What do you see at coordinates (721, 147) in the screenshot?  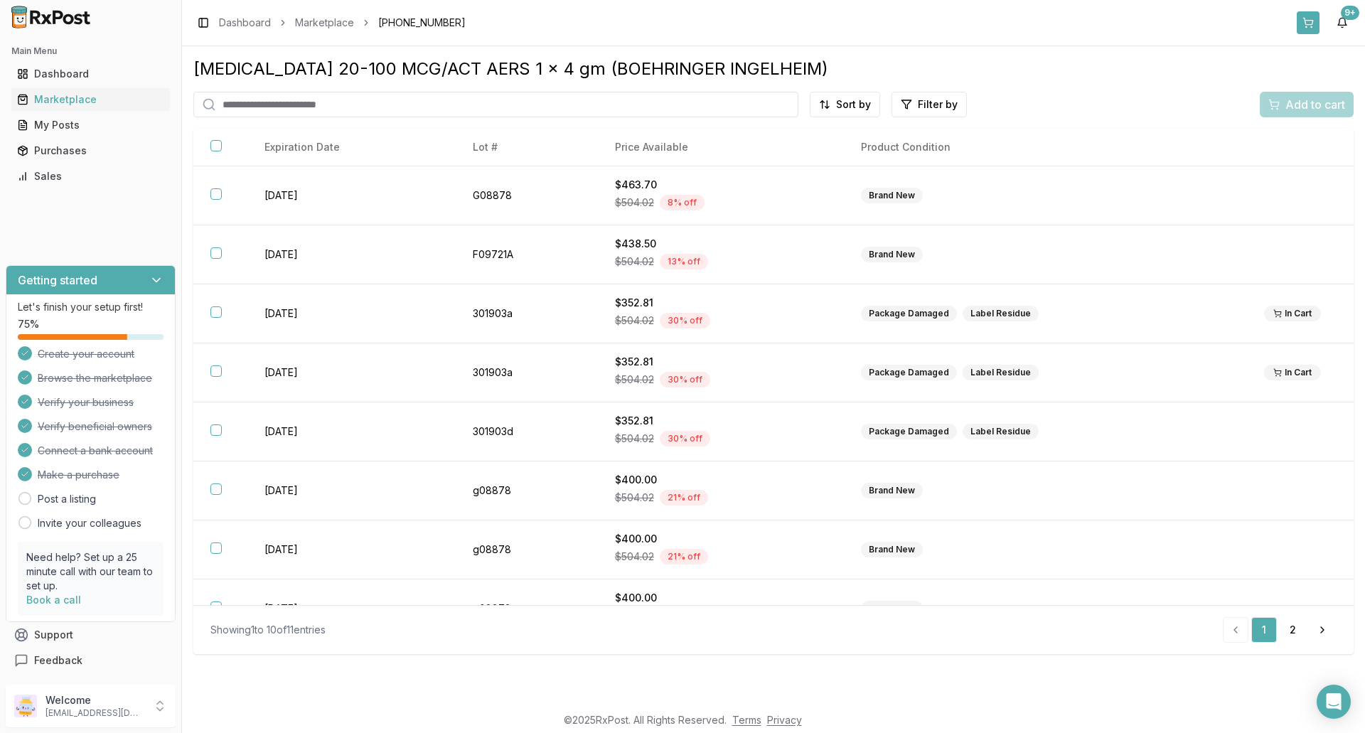 I see `th: Price Available` at bounding box center [721, 147].